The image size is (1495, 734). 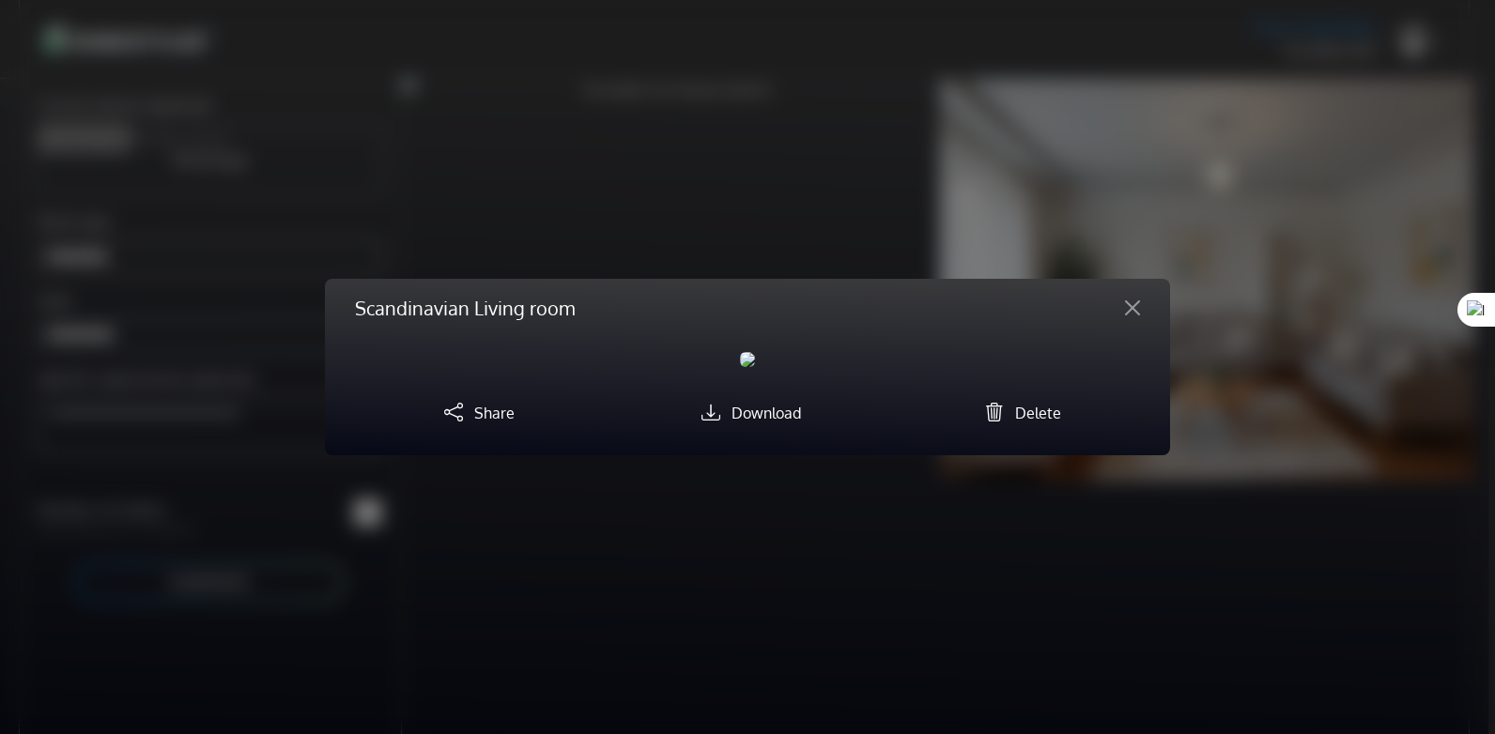 What do you see at coordinates (766, 413) in the screenshot?
I see `span: Download` at bounding box center [766, 413].